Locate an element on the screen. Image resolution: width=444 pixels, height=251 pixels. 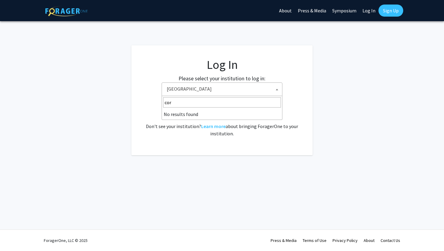
li: No results found is located at coordinates (222, 114).